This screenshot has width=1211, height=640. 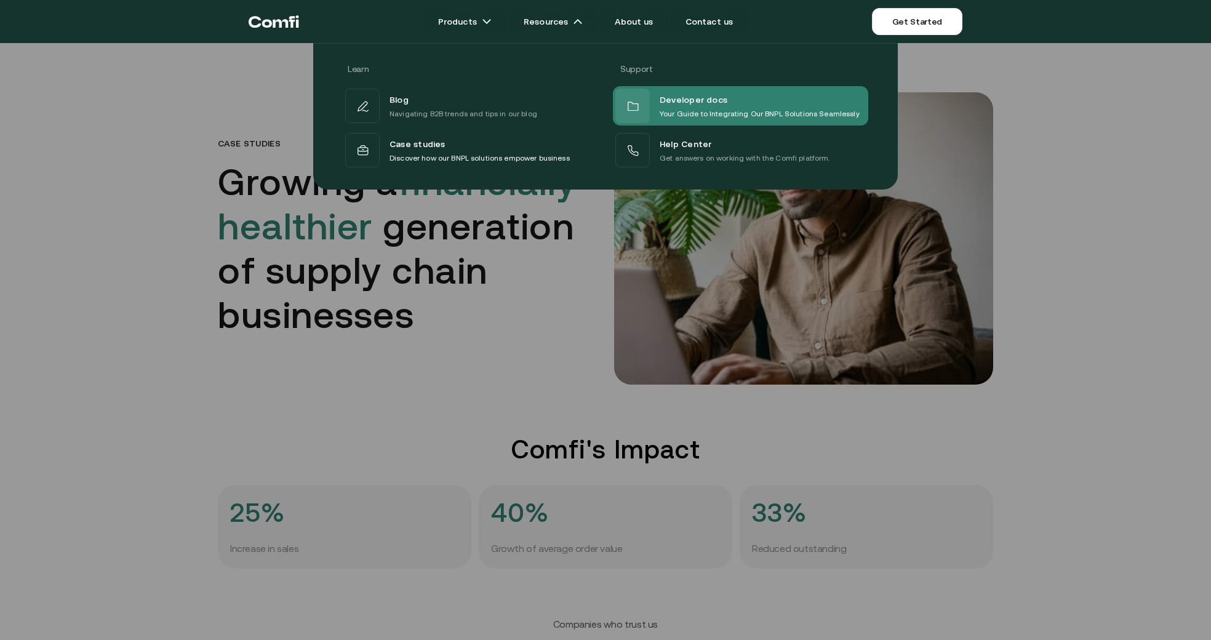 What do you see at coordinates (479, 158) in the screenshot?
I see `p: Discover how our BNPL solutions empower business` at bounding box center [479, 158].